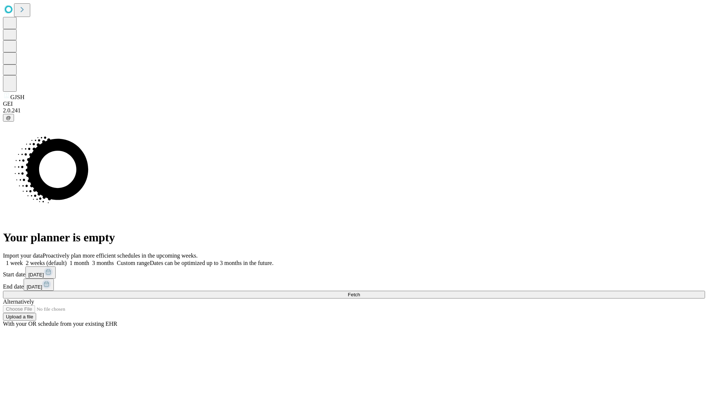 This screenshot has width=708, height=398. What do you see at coordinates (354, 104) in the screenshot?
I see `div: GEI` at bounding box center [354, 104].